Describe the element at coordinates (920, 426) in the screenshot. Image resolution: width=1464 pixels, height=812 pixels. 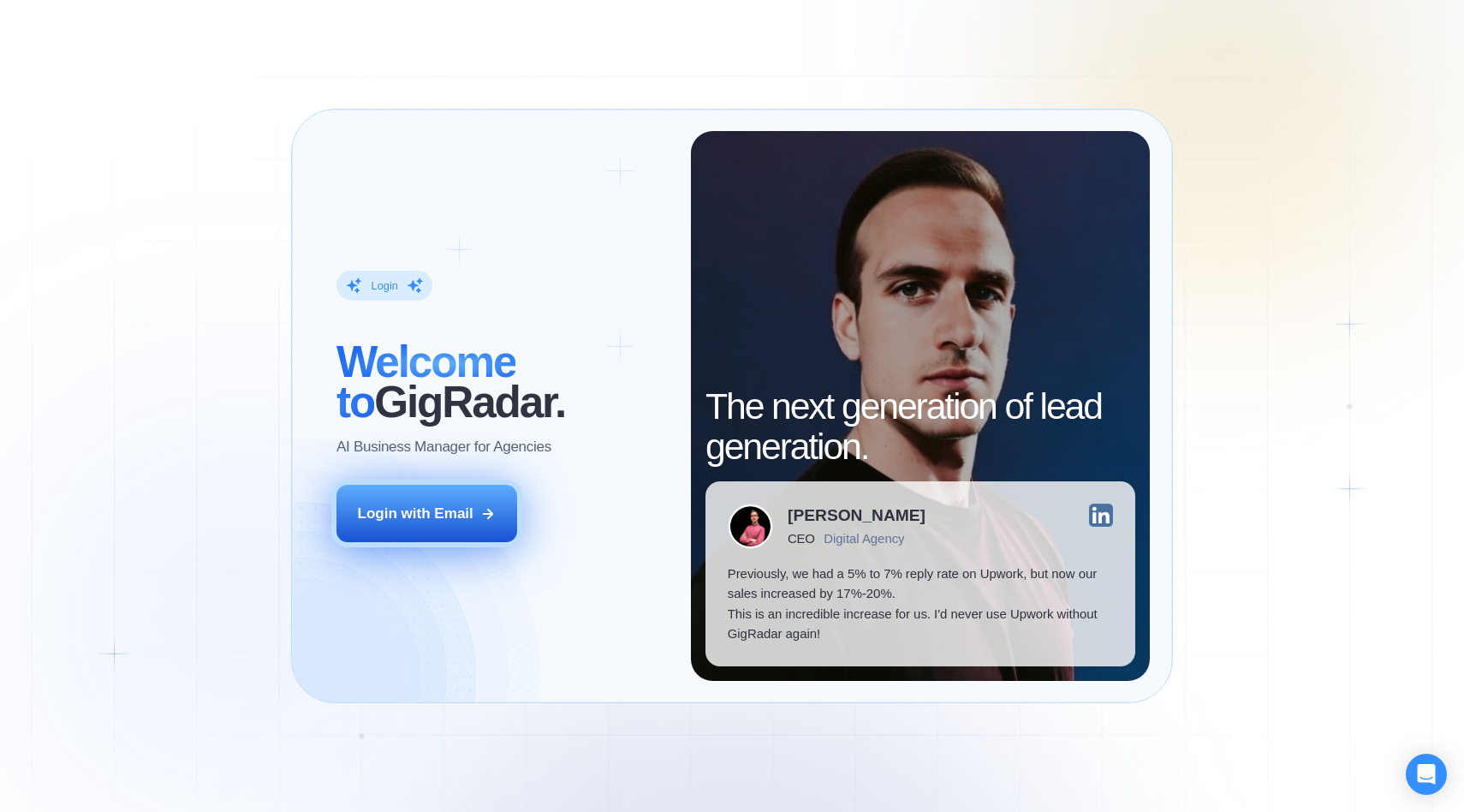
I see `h2: The next generation of lead generation.` at that location.